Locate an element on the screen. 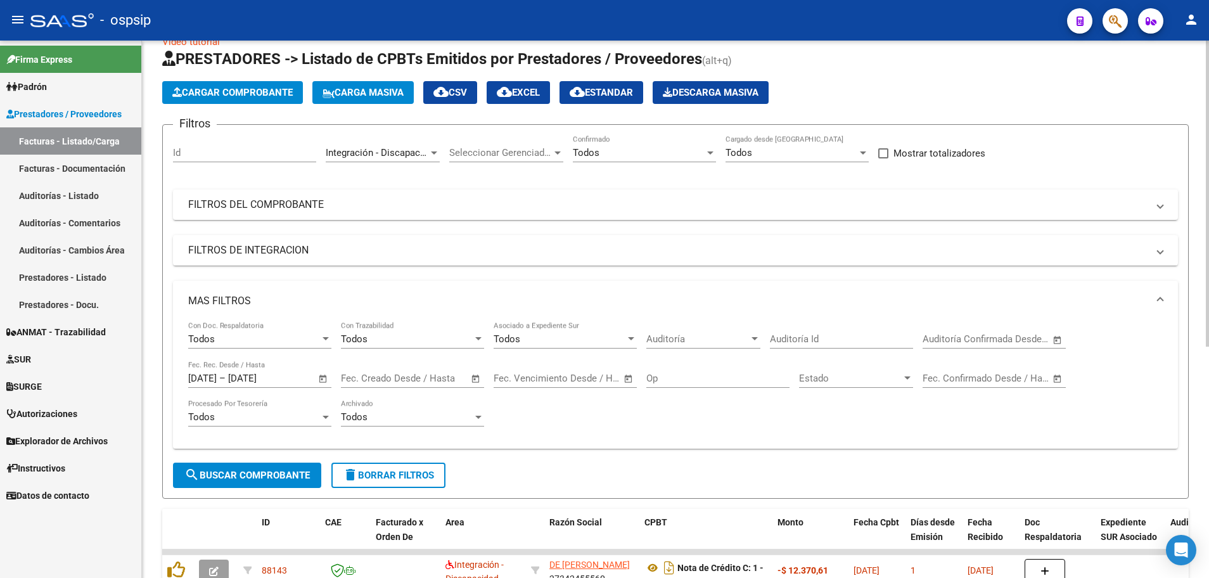 This screenshot has width=1209, height=578. span: Instructivos is located at coordinates (35, 468).